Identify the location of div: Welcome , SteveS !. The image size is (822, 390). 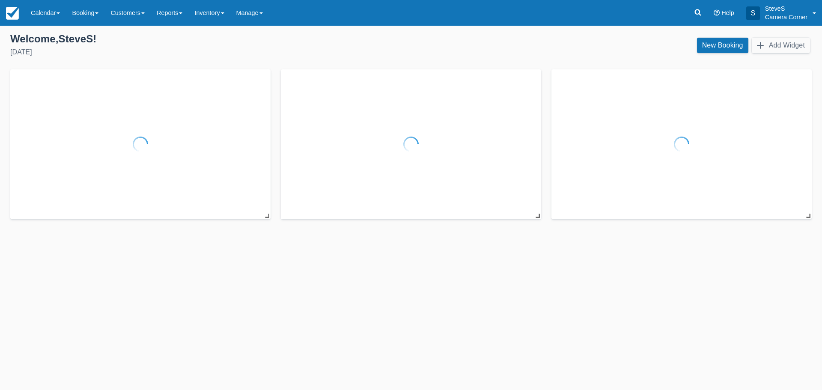
(207, 39).